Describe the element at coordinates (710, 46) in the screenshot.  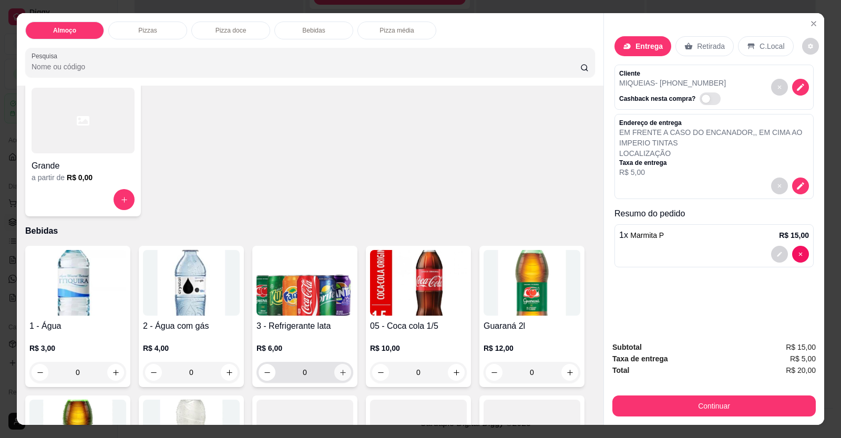
I see `p: Retirada` at that location.